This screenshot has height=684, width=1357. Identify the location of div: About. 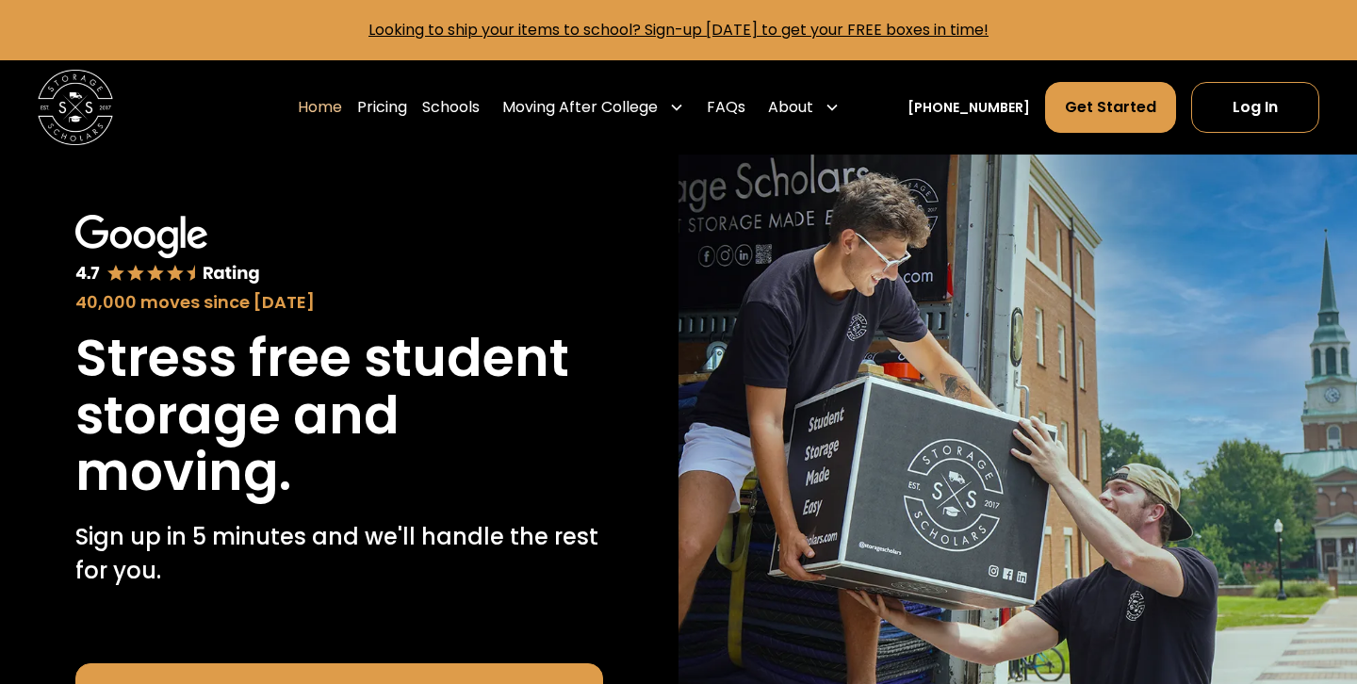
(791, 107).